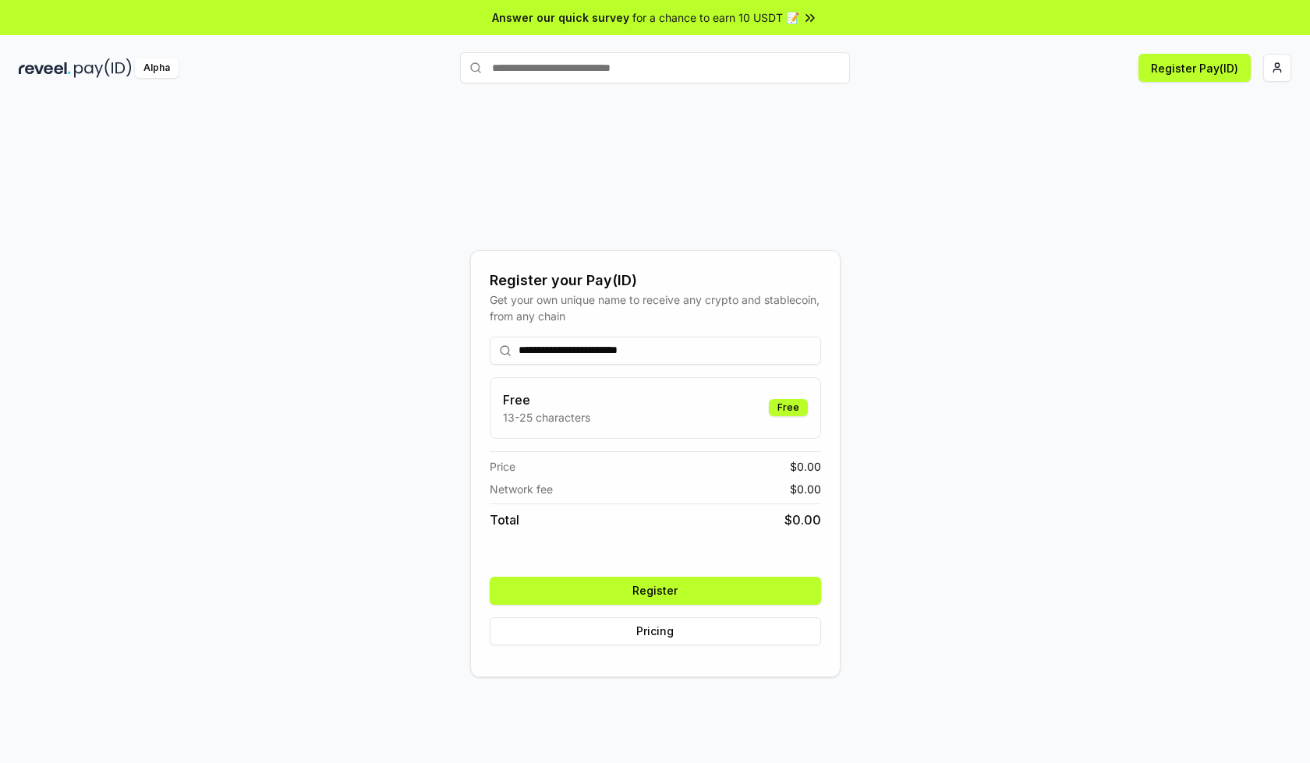 This screenshot has width=1310, height=763. I want to click on div: Get your own unique name to receive any crypto and stablecoin, from any chain, so click(655, 308).